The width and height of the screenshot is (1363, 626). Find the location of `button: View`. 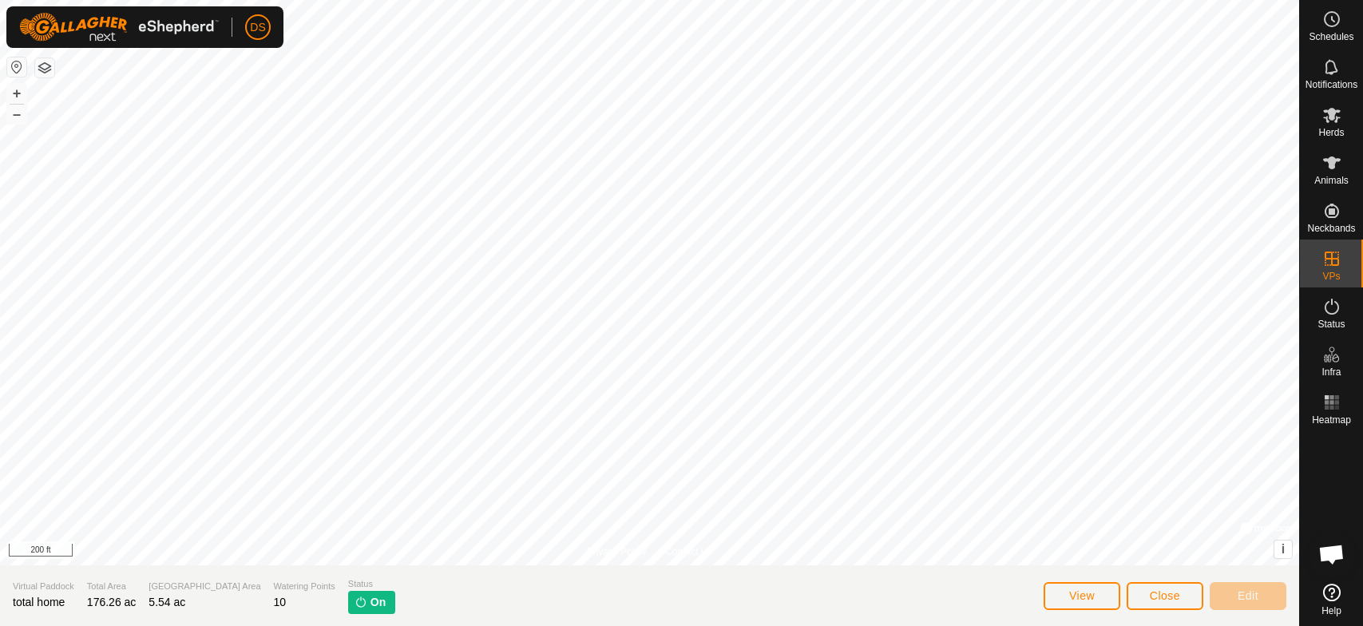

button: View is located at coordinates (1082, 596).